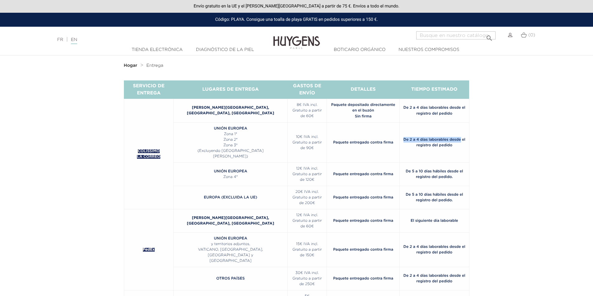 The image size is (593, 296). Describe the element at coordinates (230, 279) in the screenshot. I see `font: OTROS PAÍSES` at that location.